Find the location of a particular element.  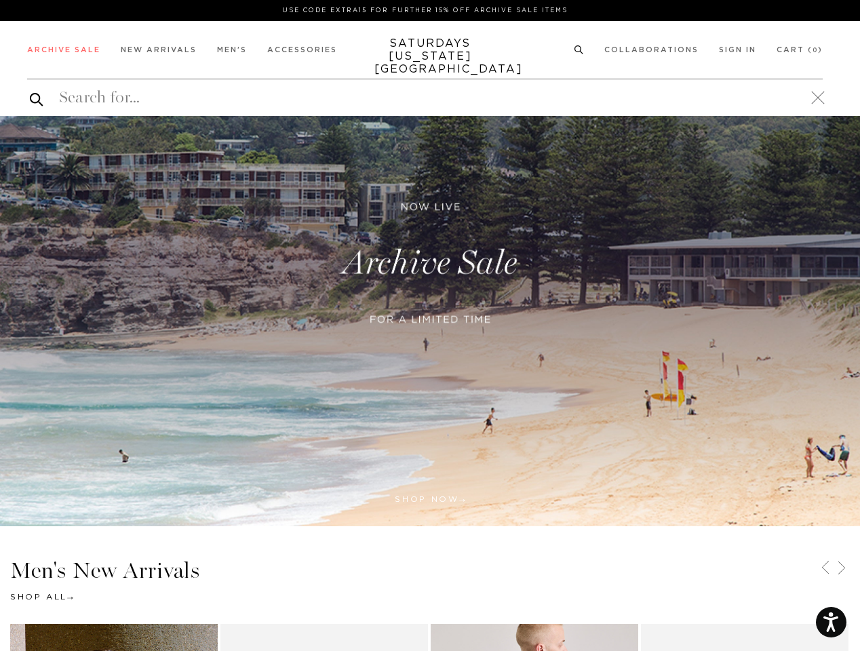

a: Collaborations is located at coordinates (651, 49).